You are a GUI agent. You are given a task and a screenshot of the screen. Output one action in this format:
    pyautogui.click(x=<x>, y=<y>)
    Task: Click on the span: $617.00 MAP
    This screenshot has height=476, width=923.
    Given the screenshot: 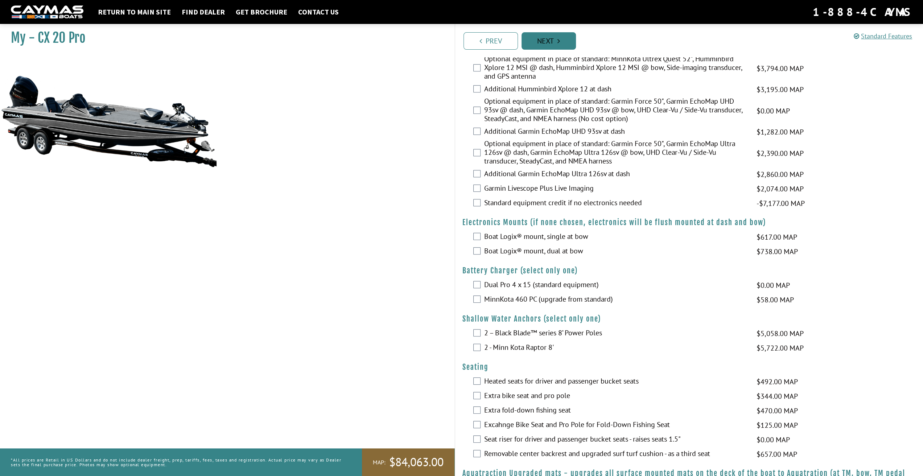 What is the action you would take?
    pyautogui.click(x=777, y=237)
    